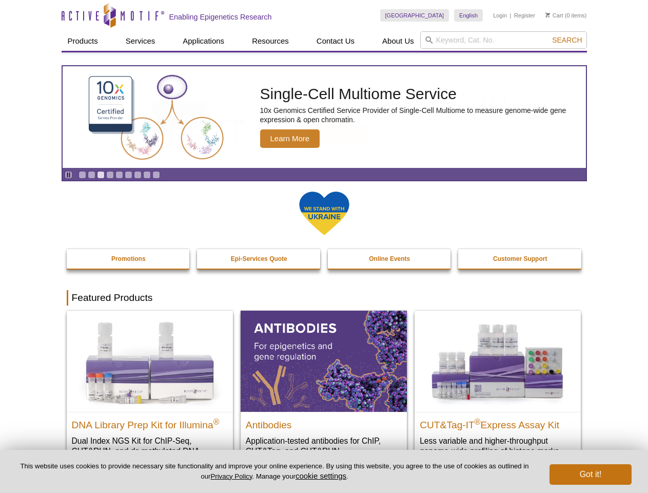 The height and width of the screenshot is (493, 648). Describe the element at coordinates (101, 174) in the screenshot. I see `a: Go to slide 3` at that location.